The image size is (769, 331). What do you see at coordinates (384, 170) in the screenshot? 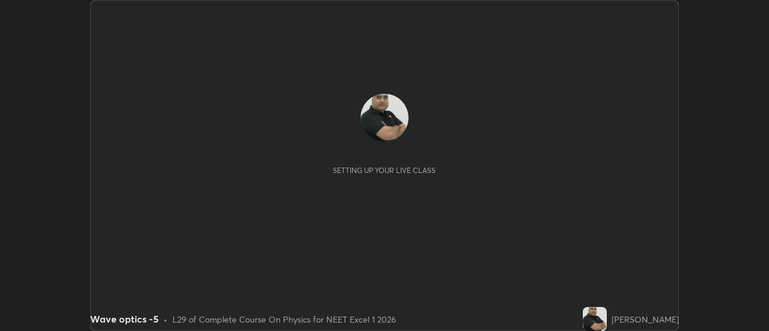
I see `div: Setting up your live class` at bounding box center [384, 170].